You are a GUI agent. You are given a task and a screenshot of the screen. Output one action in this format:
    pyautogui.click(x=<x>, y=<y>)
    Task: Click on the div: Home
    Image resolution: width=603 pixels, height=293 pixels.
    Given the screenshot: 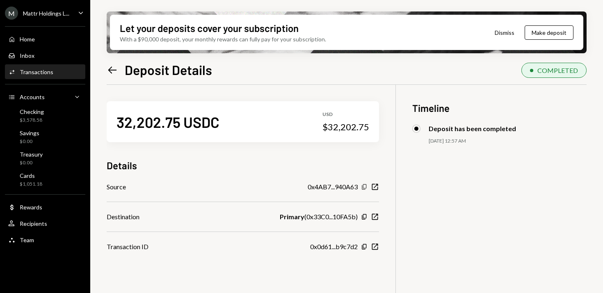 What is the action you would take?
    pyautogui.click(x=27, y=39)
    